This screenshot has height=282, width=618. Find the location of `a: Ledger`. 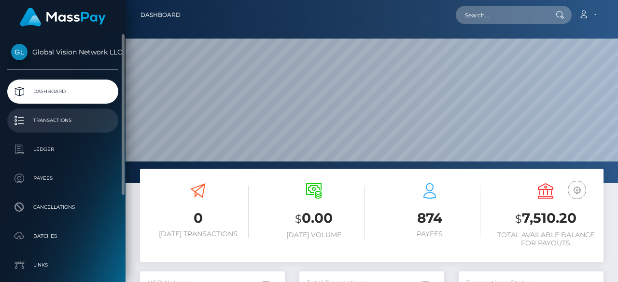

a: Ledger is located at coordinates (63, 150).